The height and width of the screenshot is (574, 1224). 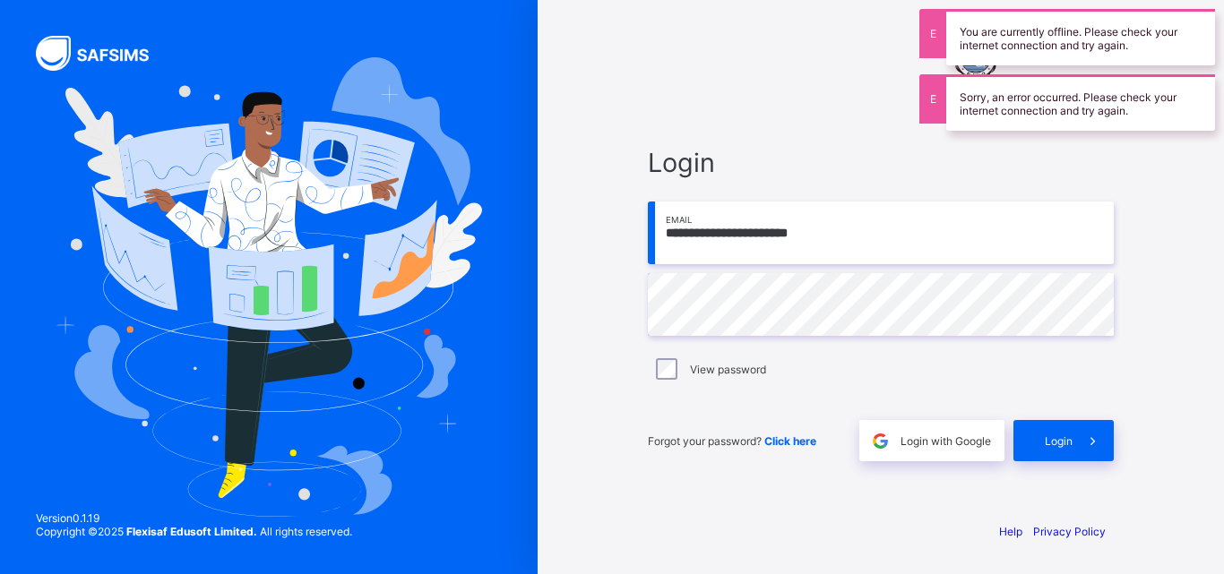 I want to click on label: View password, so click(x=728, y=369).